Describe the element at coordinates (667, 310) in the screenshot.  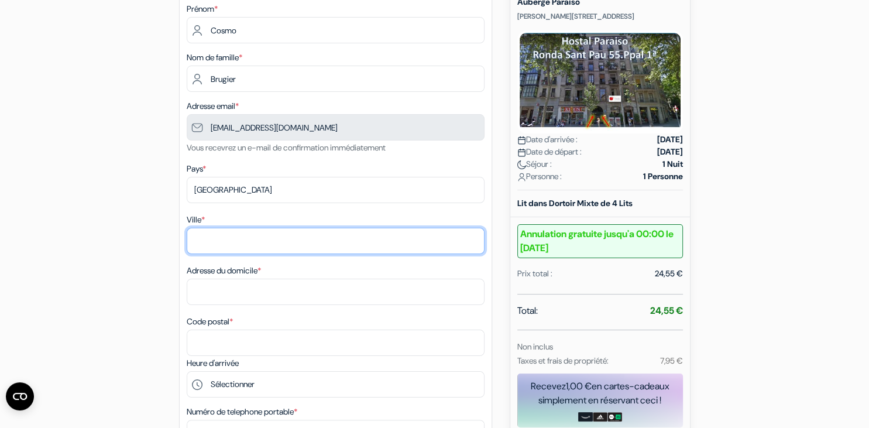
I see `strong: 24,55 €` at that location.